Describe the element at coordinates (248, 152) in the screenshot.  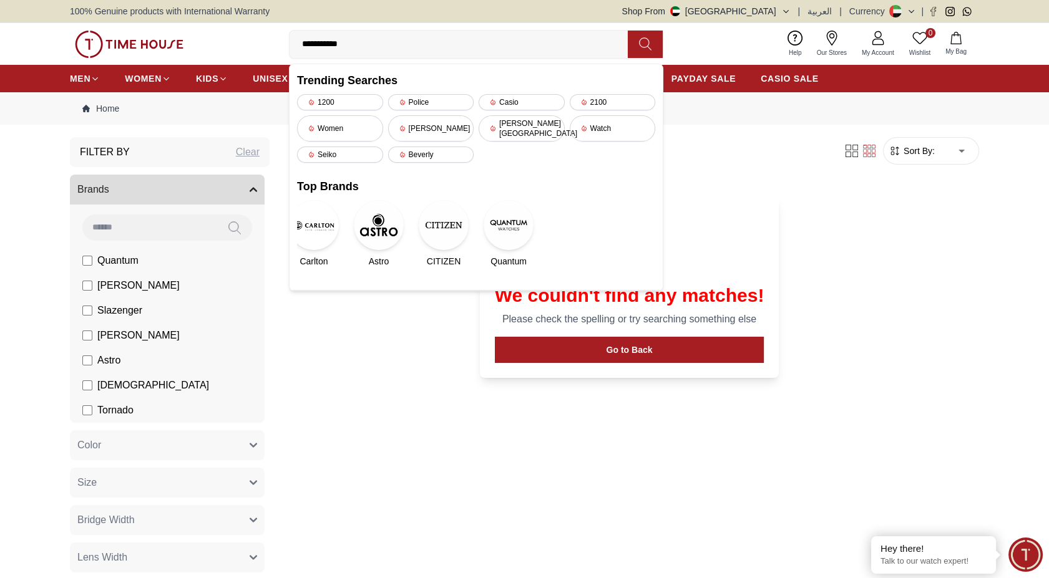
I see `div: Clear` at that location.